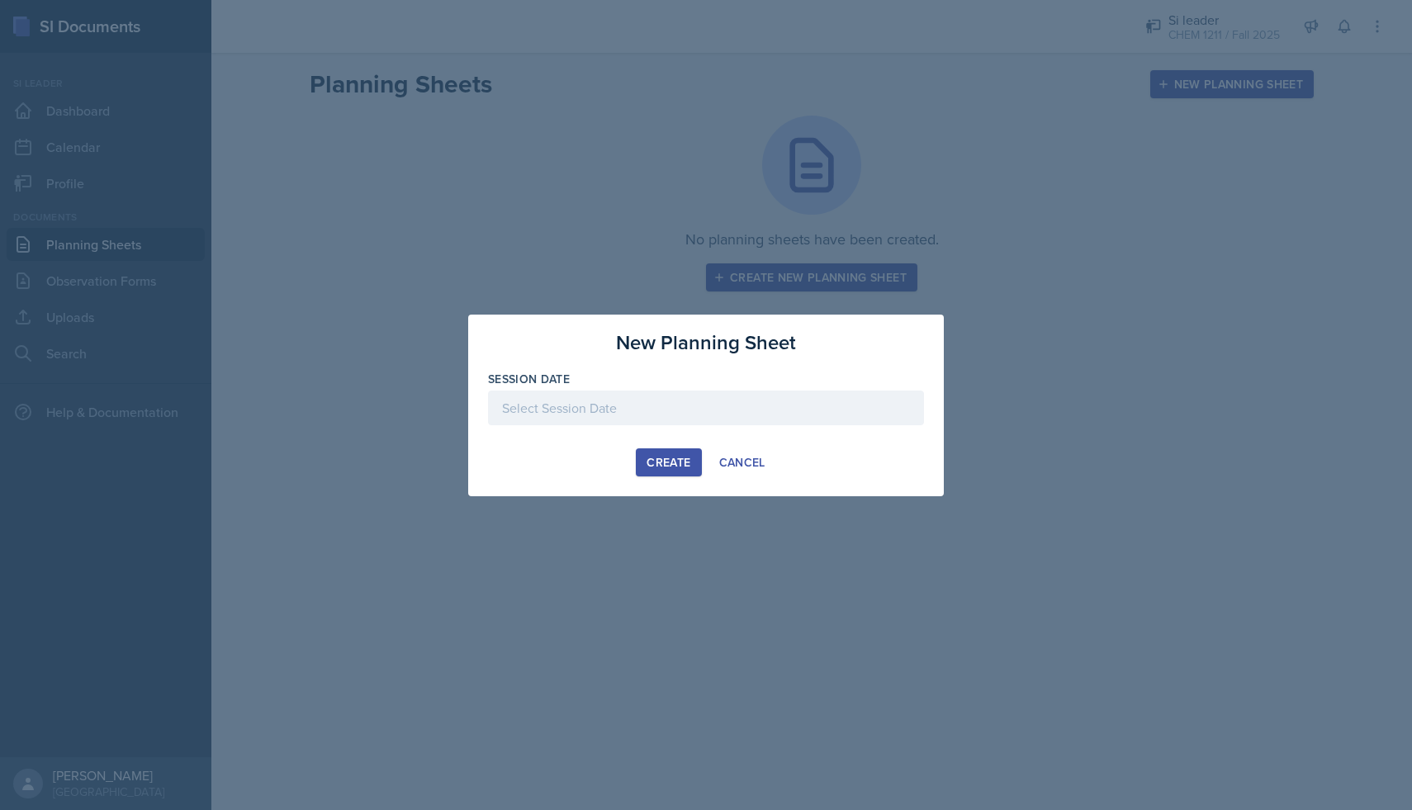 Image resolution: width=1412 pixels, height=810 pixels. Describe the element at coordinates (529, 379) in the screenshot. I see `label: Session Date` at that location.